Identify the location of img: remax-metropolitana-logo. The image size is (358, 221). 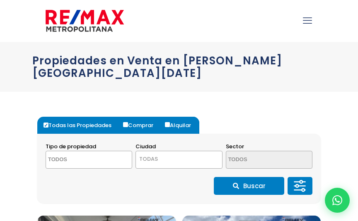
(85, 21).